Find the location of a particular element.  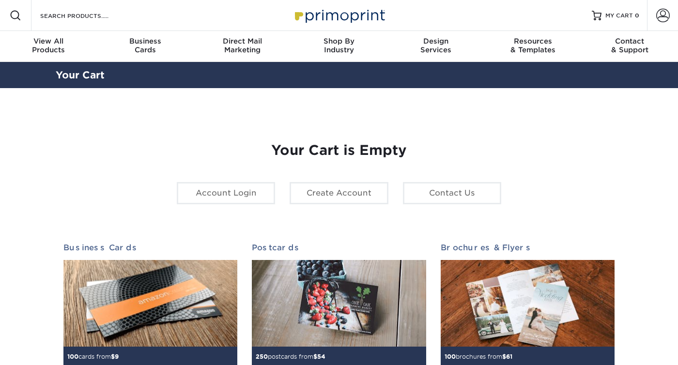

a: Direct MailMarketing is located at coordinates (242, 46).